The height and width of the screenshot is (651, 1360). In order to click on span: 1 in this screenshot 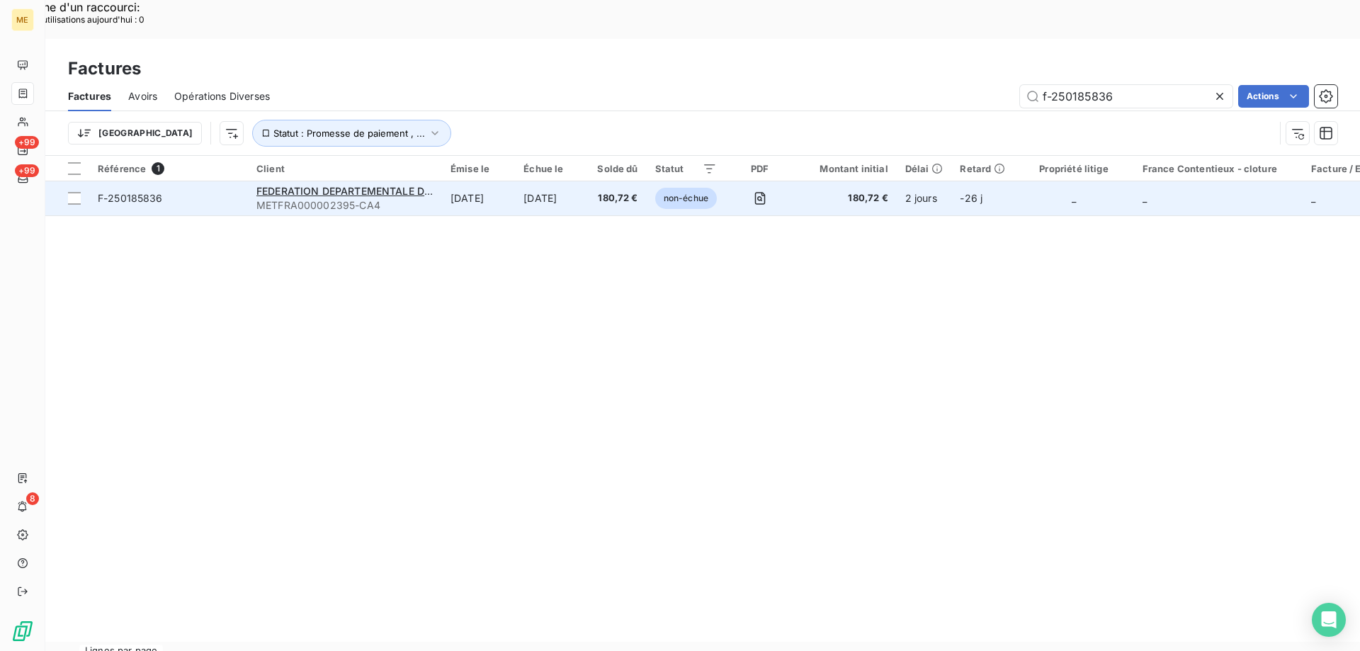, I will do `click(158, 169)`.